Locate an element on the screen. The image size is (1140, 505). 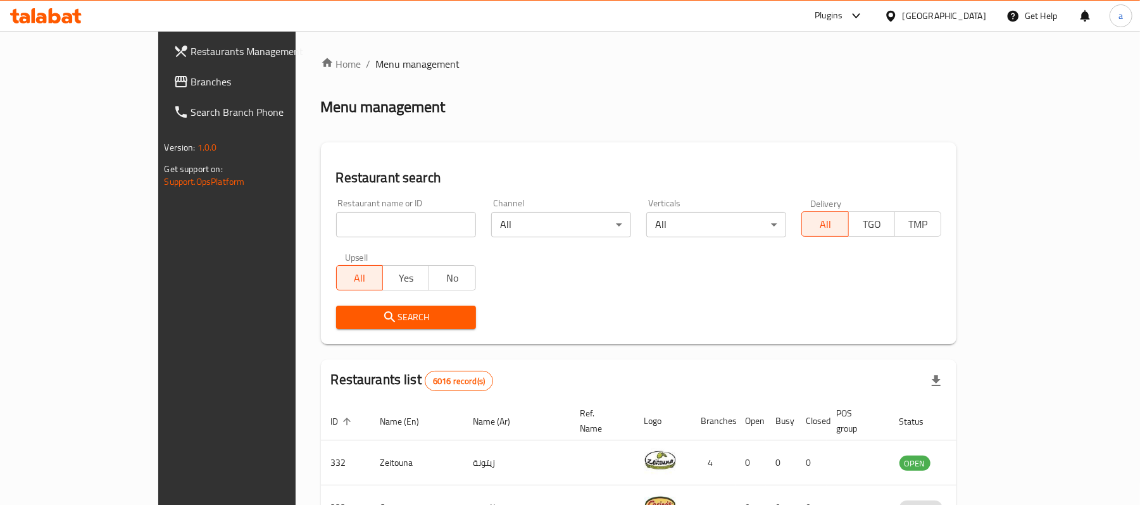
button: TGO is located at coordinates (872, 224).